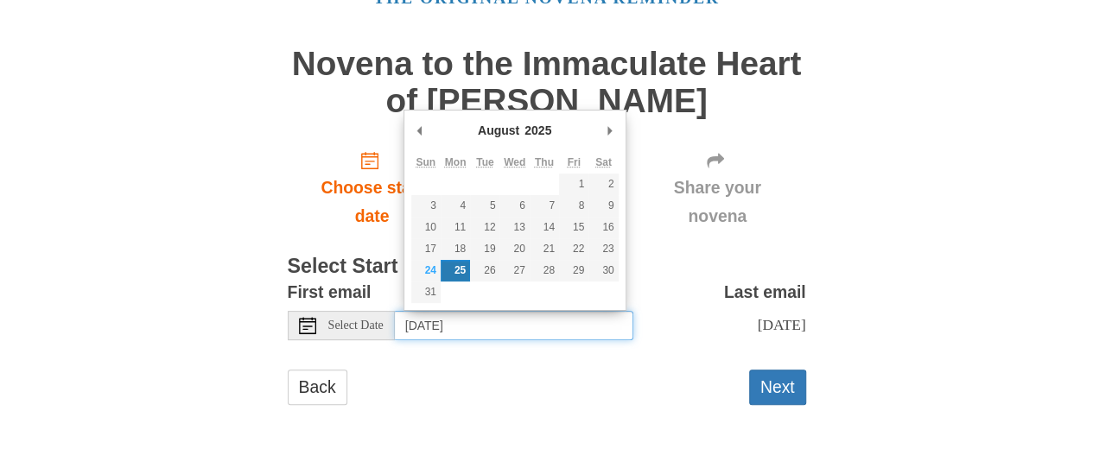 This screenshot has width=1093, height=455. What do you see at coordinates (455, 206) in the screenshot?
I see `button: 4` at bounding box center [455, 206].